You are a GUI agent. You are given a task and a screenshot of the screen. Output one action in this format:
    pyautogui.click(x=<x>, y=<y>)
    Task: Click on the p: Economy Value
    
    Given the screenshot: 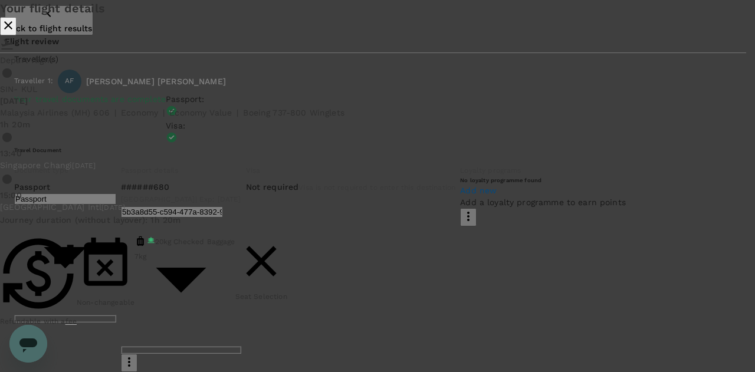 What is the action you would take?
    pyautogui.click(x=201, y=113)
    